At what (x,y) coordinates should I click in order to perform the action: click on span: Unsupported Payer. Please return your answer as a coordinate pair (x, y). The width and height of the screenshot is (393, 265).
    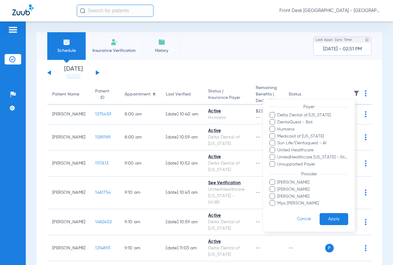
    Looking at the image, I should click on (313, 164).